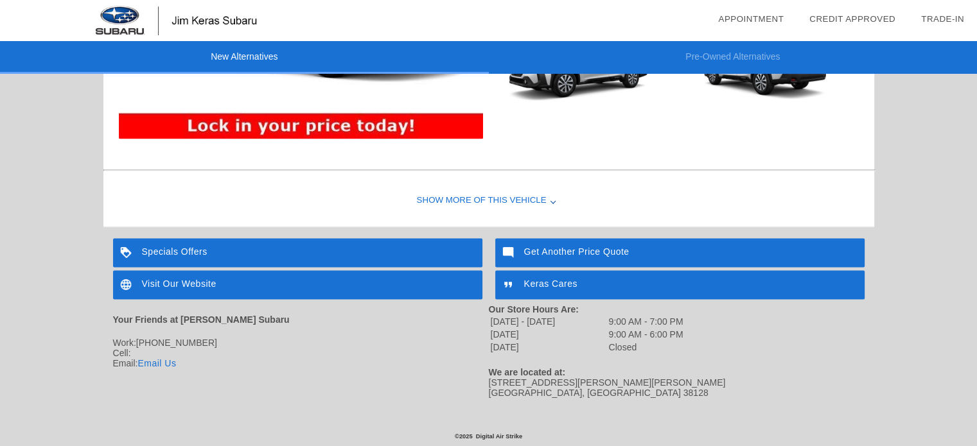  I want to click on div: Work:, so click(301, 343).